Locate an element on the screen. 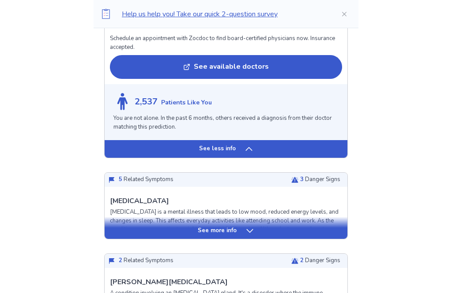 The height and width of the screenshot is (293, 452). p: You are not alone. In the past 6 months, others received a diagnosis from their doctor matching t... is located at coordinates (226, 123).